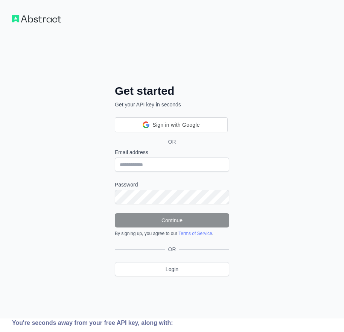  What do you see at coordinates (172, 105) in the screenshot?
I see `p: Get your API key in seconds` at bounding box center [172, 105].